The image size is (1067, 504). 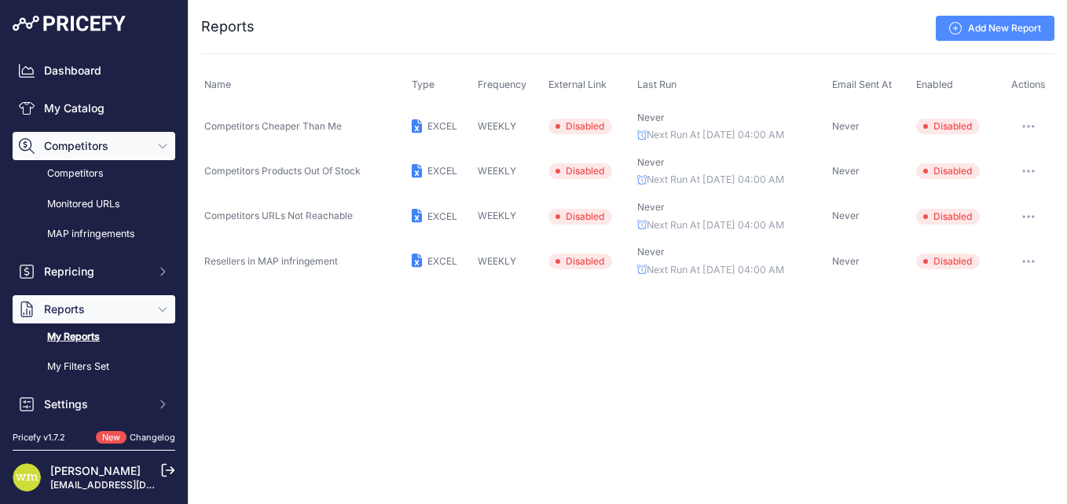 What do you see at coordinates (152, 438) in the screenshot?
I see `a: Changelog` at bounding box center [152, 438].